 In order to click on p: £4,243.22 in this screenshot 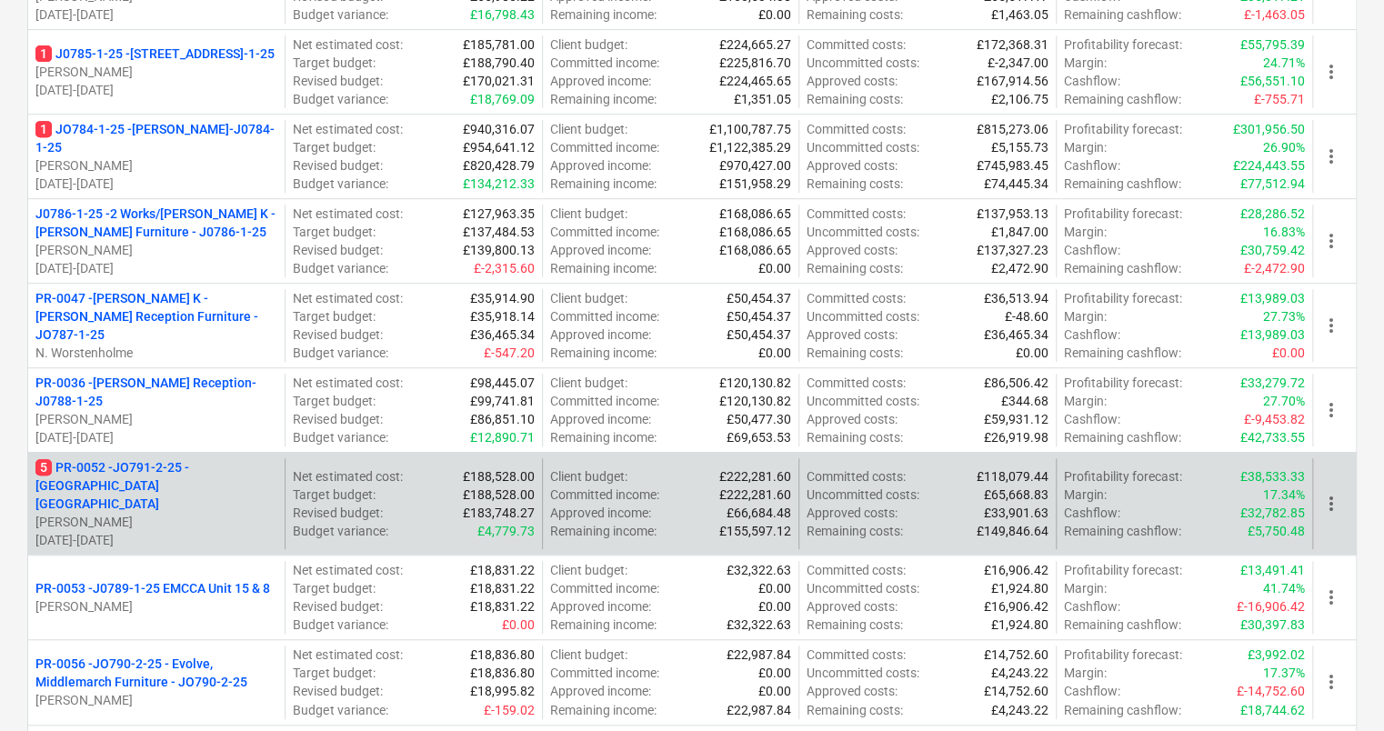, I will do `click(1019, 673)`.